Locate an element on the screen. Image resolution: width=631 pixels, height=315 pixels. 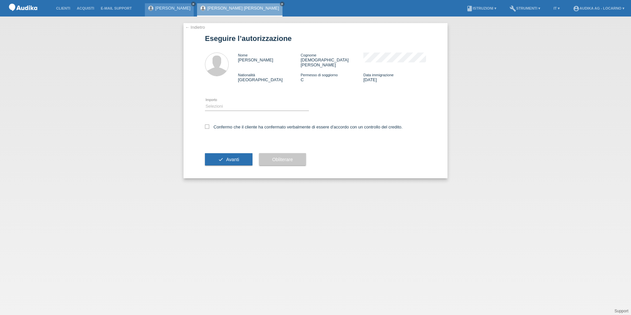
a: Clienti is located at coordinates (63, 8).